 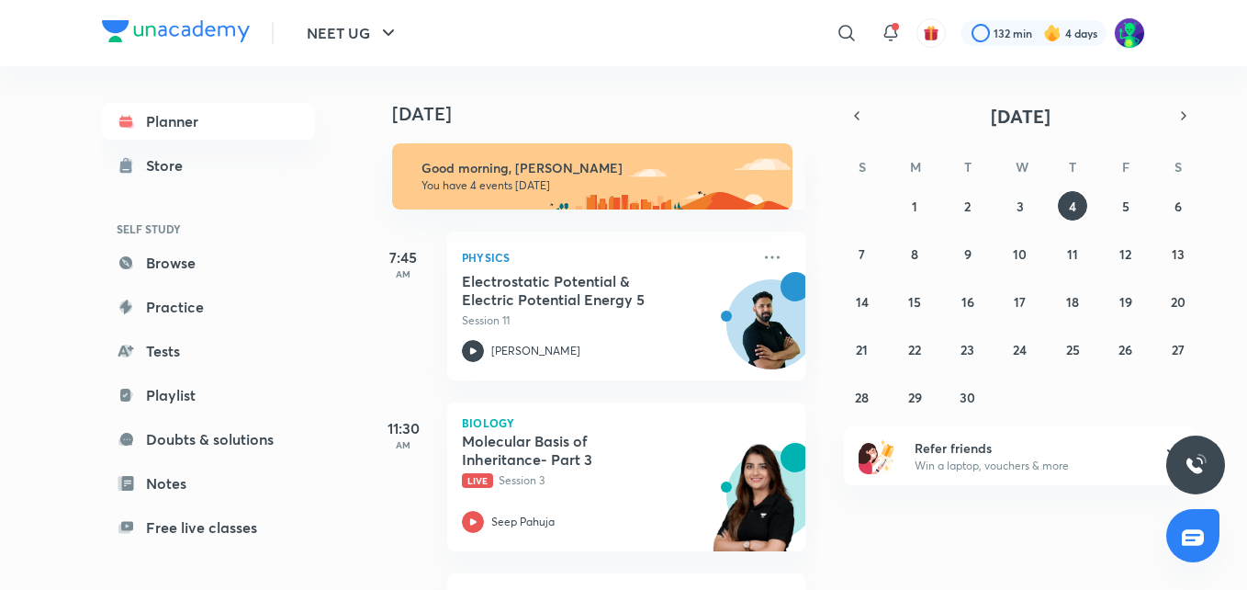 I want to click on p: Session 11, so click(x=606, y=321).